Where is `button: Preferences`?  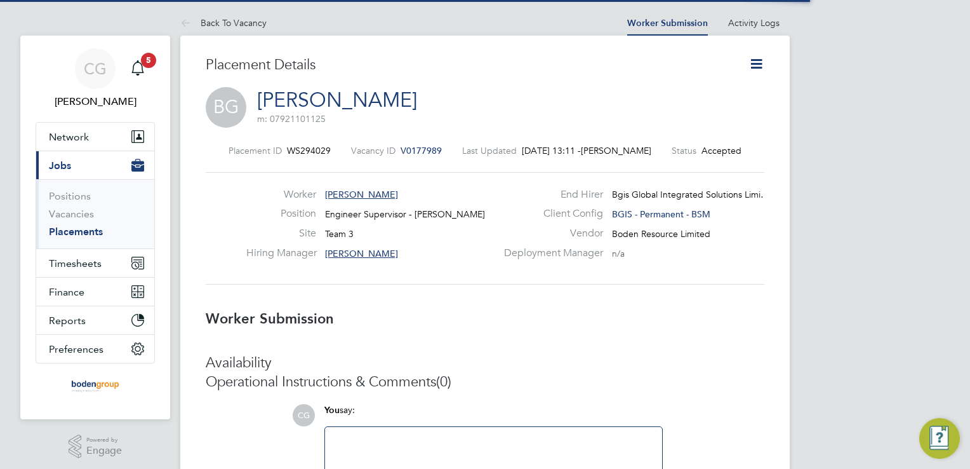
button: Preferences is located at coordinates (95, 349).